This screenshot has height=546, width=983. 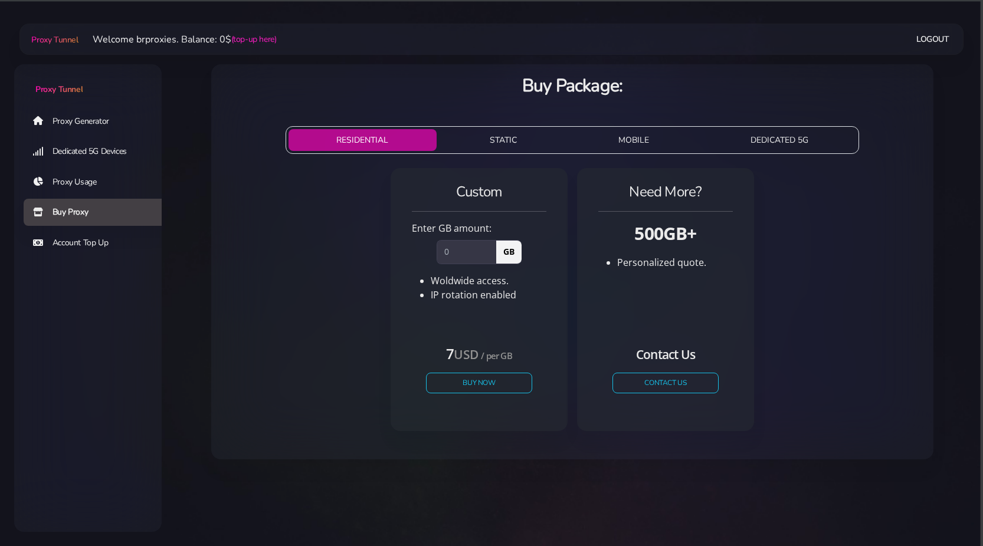 What do you see at coordinates (508, 252) in the screenshot?
I see `span: GB` at bounding box center [508, 252].